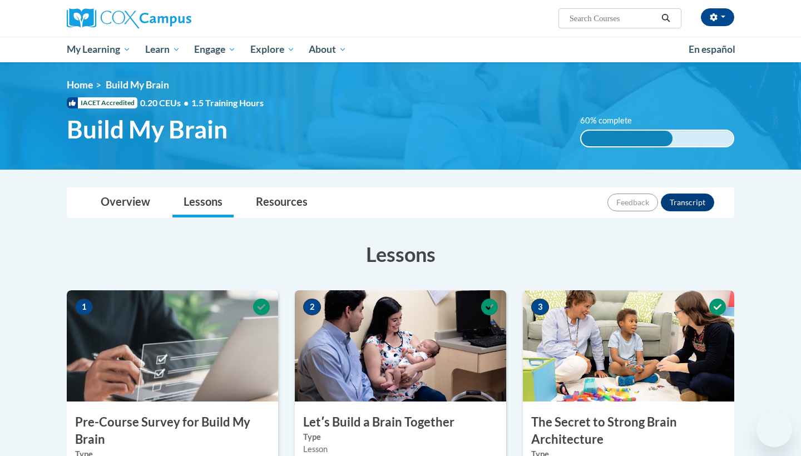  I want to click on span: Engage, so click(215, 50).